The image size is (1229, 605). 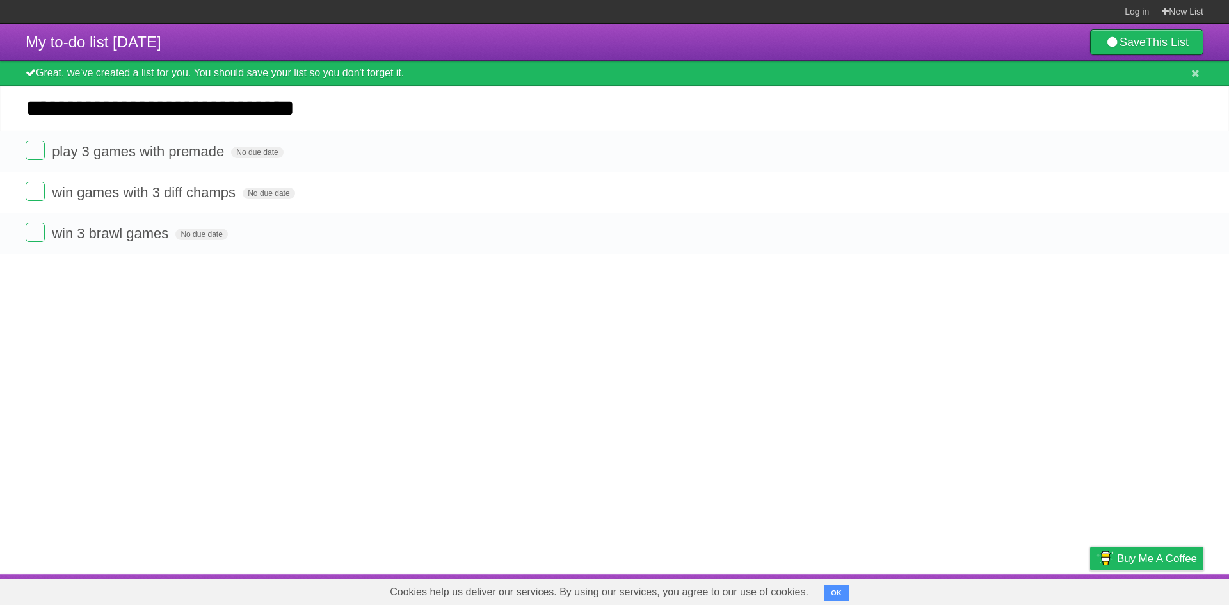 I want to click on span: win games with 3 diff champs, so click(x=145, y=192).